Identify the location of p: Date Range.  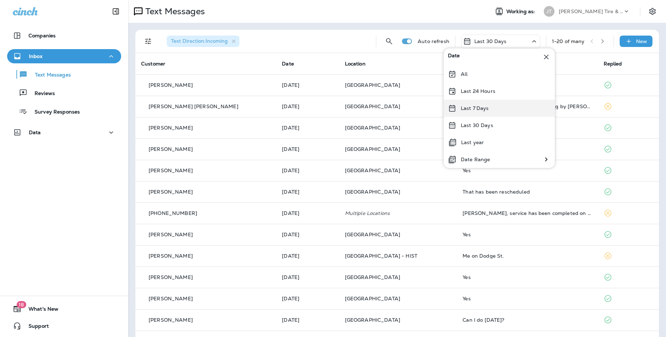
(475, 160).